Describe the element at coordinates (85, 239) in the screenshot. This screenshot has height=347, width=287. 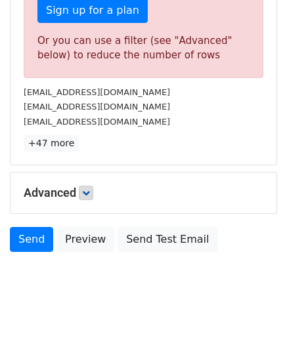
I see `a: Preview` at that location.